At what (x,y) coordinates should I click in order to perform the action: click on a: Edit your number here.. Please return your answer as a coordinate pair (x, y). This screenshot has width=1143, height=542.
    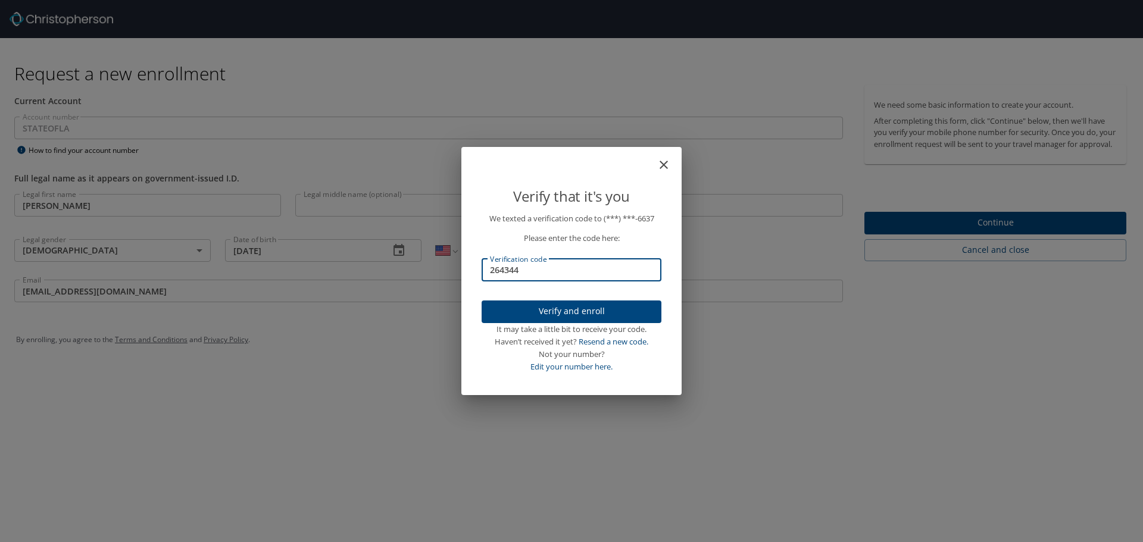
    Looking at the image, I should click on (572, 367).